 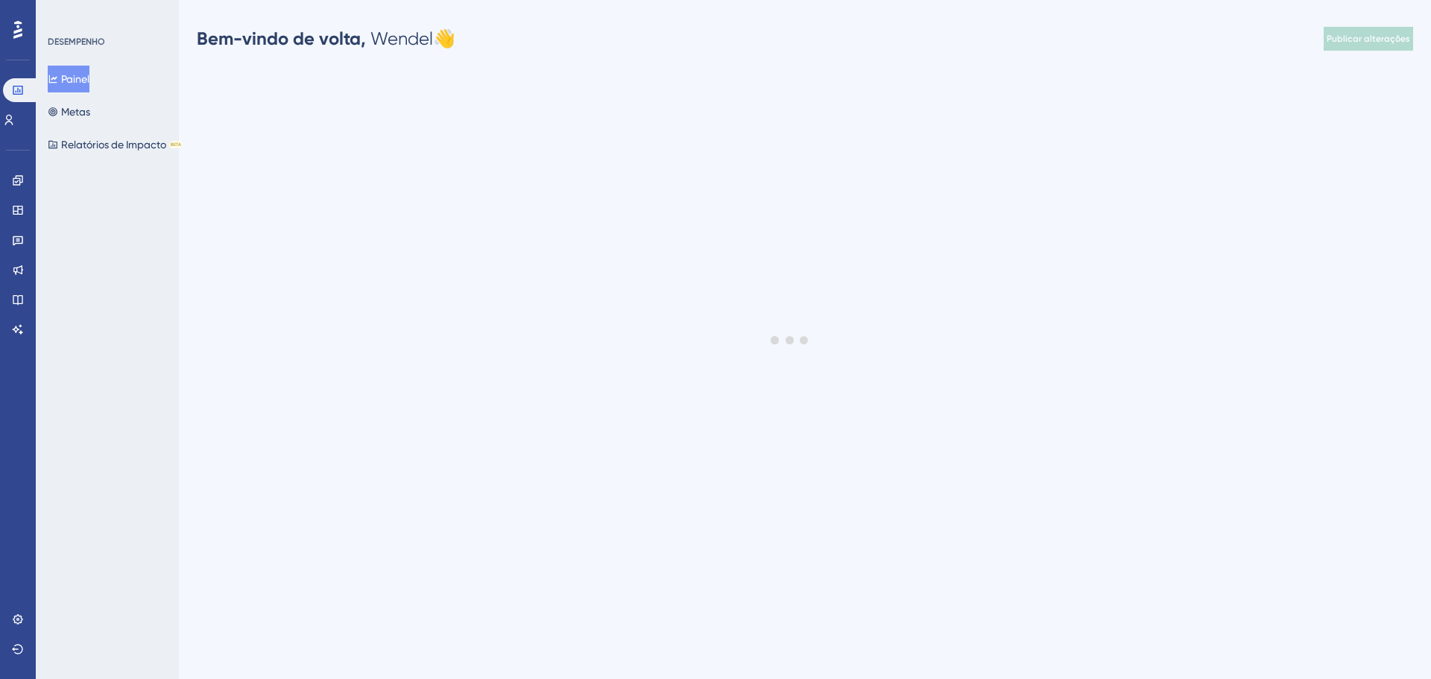 I want to click on button: Relatórios de ImpactoBETA, so click(x=115, y=145).